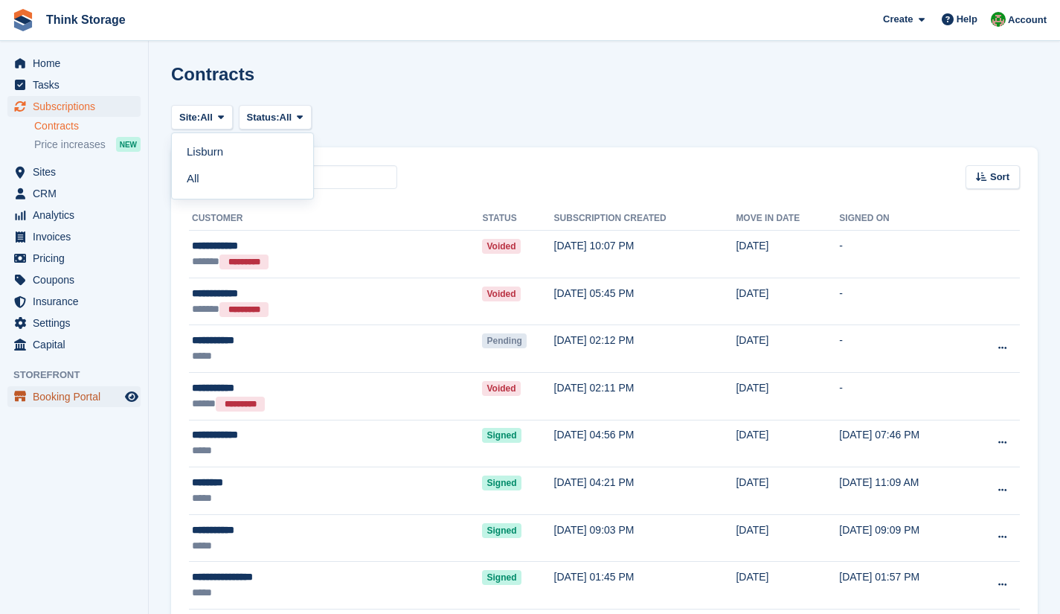 Image resolution: width=1060 pixels, height=614 pixels. Describe the element at coordinates (263, 118) in the screenshot. I see `span: Status:` at that location.